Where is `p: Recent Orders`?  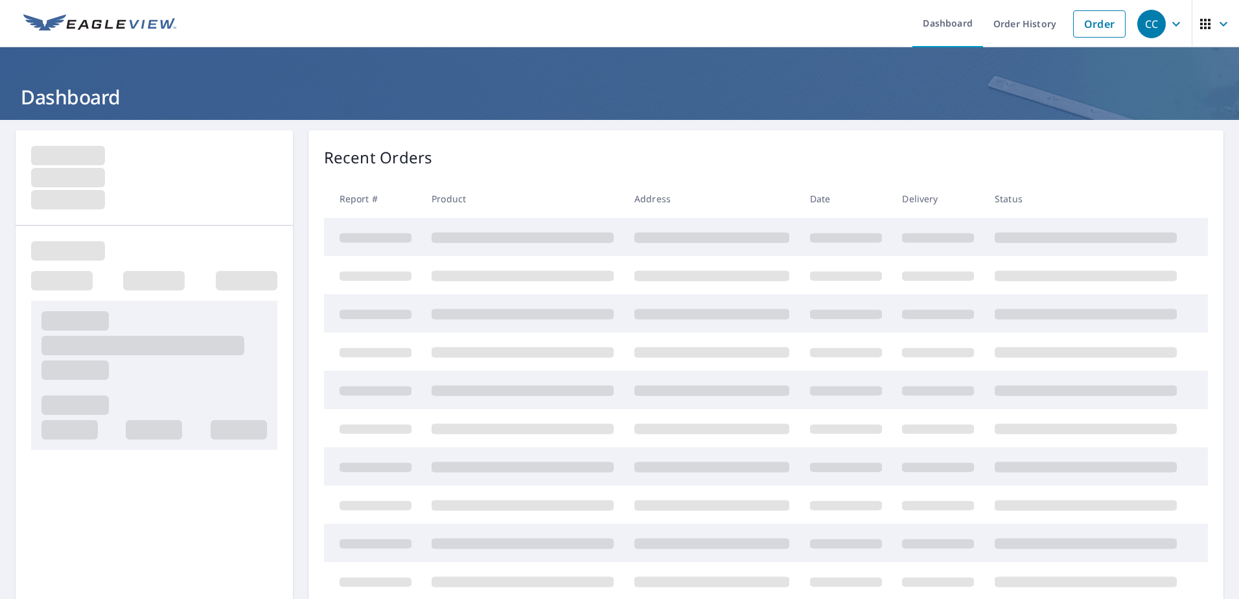 p: Recent Orders is located at coordinates (379, 157).